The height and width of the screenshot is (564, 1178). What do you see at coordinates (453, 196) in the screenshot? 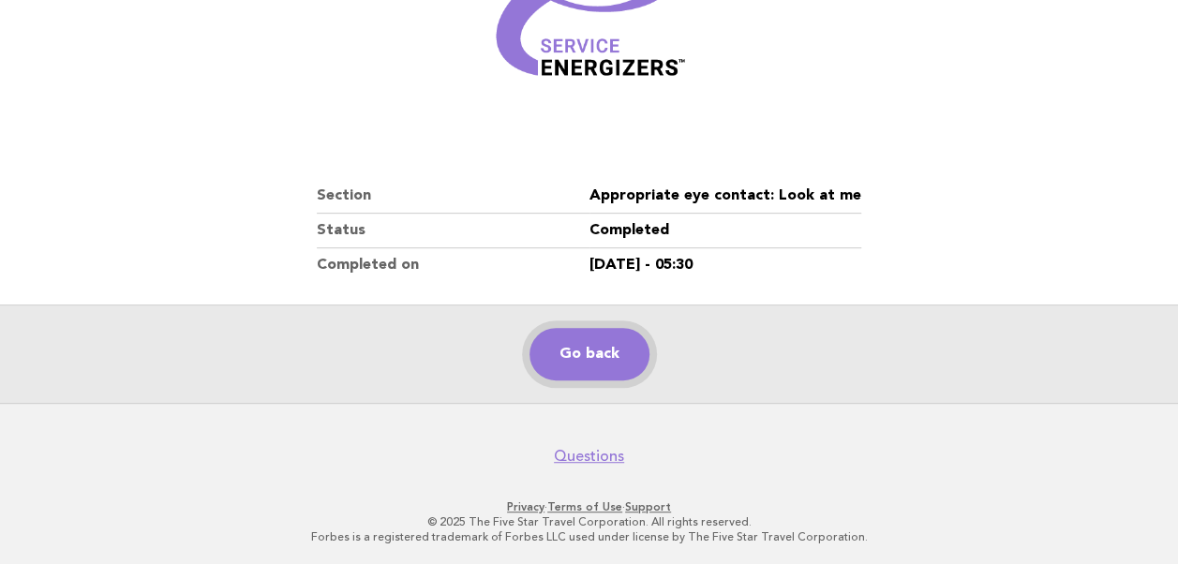
I see `dt: Section` at bounding box center [453, 196].